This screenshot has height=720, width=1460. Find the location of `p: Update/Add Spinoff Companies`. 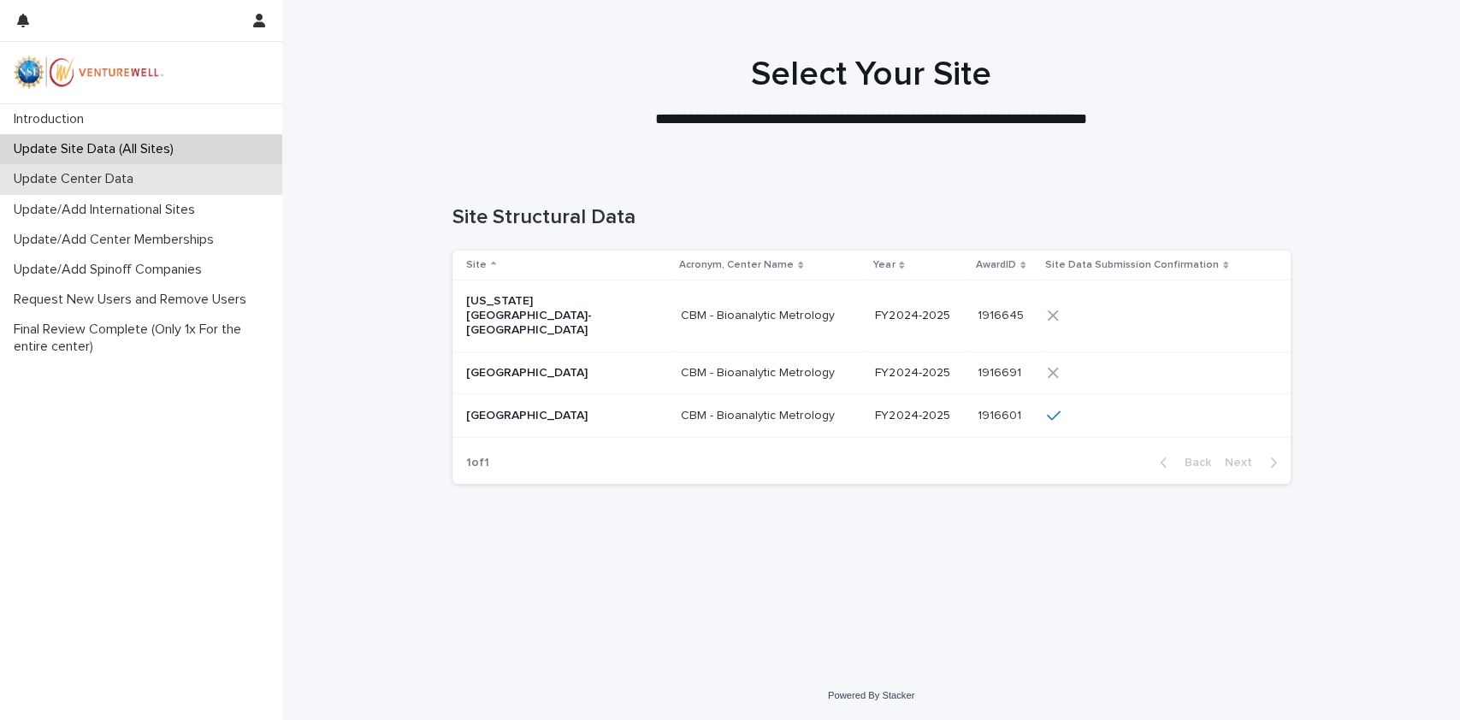

p: Update/Add Spinoff Companies is located at coordinates (111, 269).